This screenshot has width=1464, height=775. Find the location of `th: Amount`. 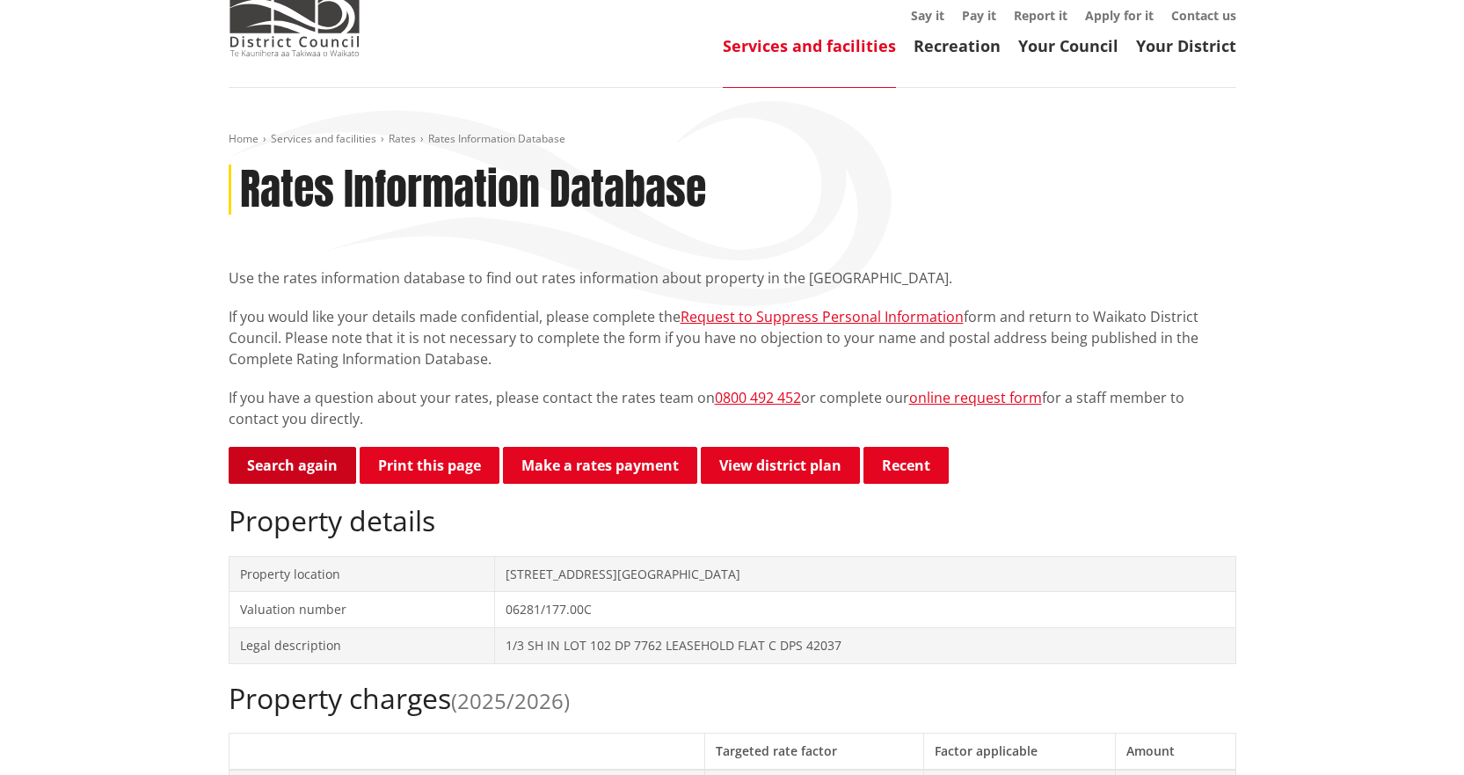

th: Amount is located at coordinates (1176, 750).